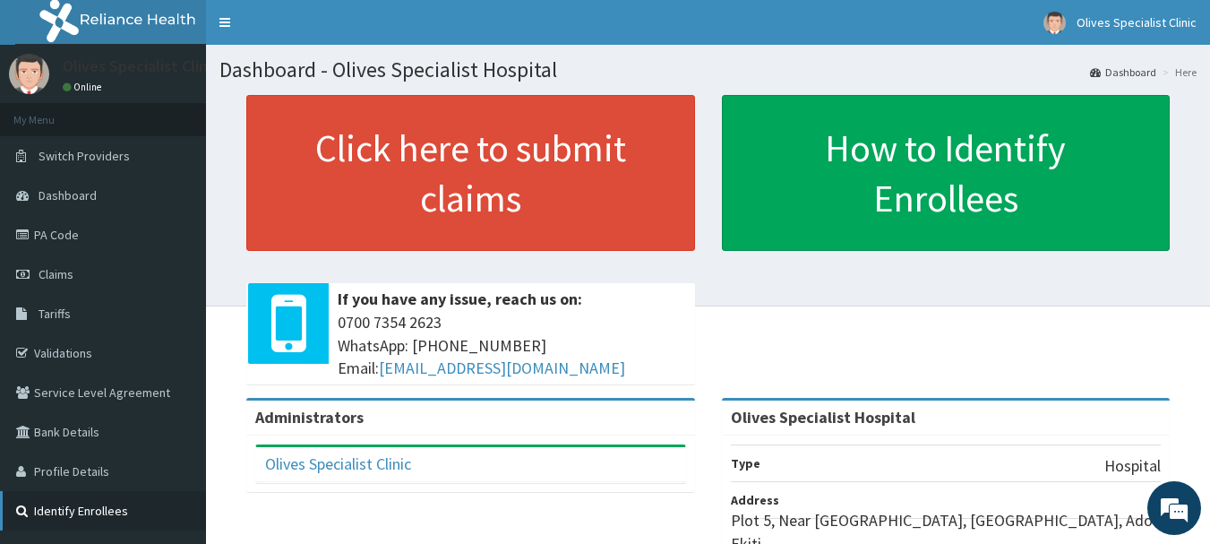  What do you see at coordinates (459, 298) in the screenshot?
I see `b: If you have any issue, reach us on:` at bounding box center [459, 298].